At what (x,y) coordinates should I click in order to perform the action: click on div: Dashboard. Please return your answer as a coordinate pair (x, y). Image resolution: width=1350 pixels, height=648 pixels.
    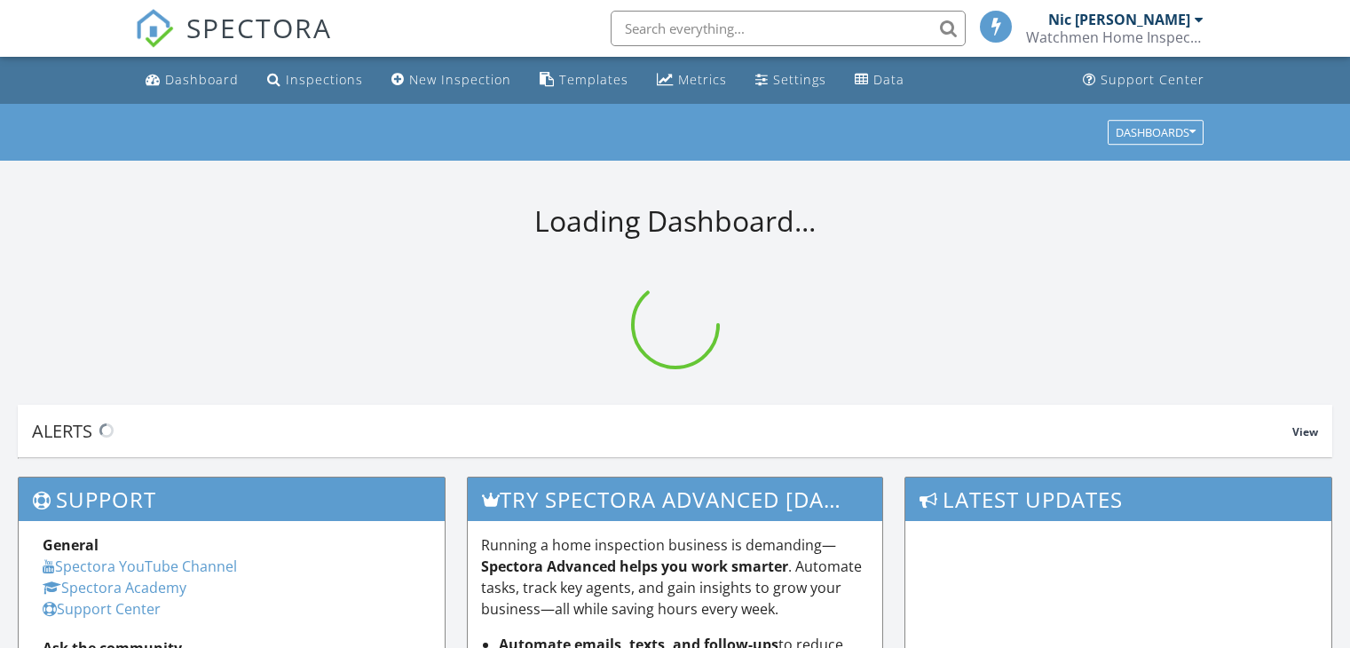
    Looking at the image, I should click on (201, 79).